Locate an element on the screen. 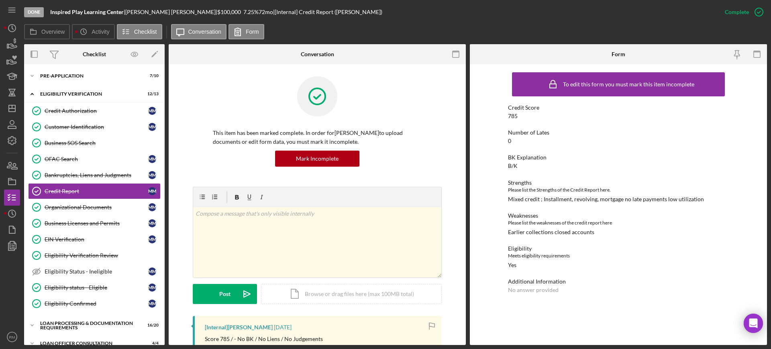  div: Credit Authorization is located at coordinates (96, 111).